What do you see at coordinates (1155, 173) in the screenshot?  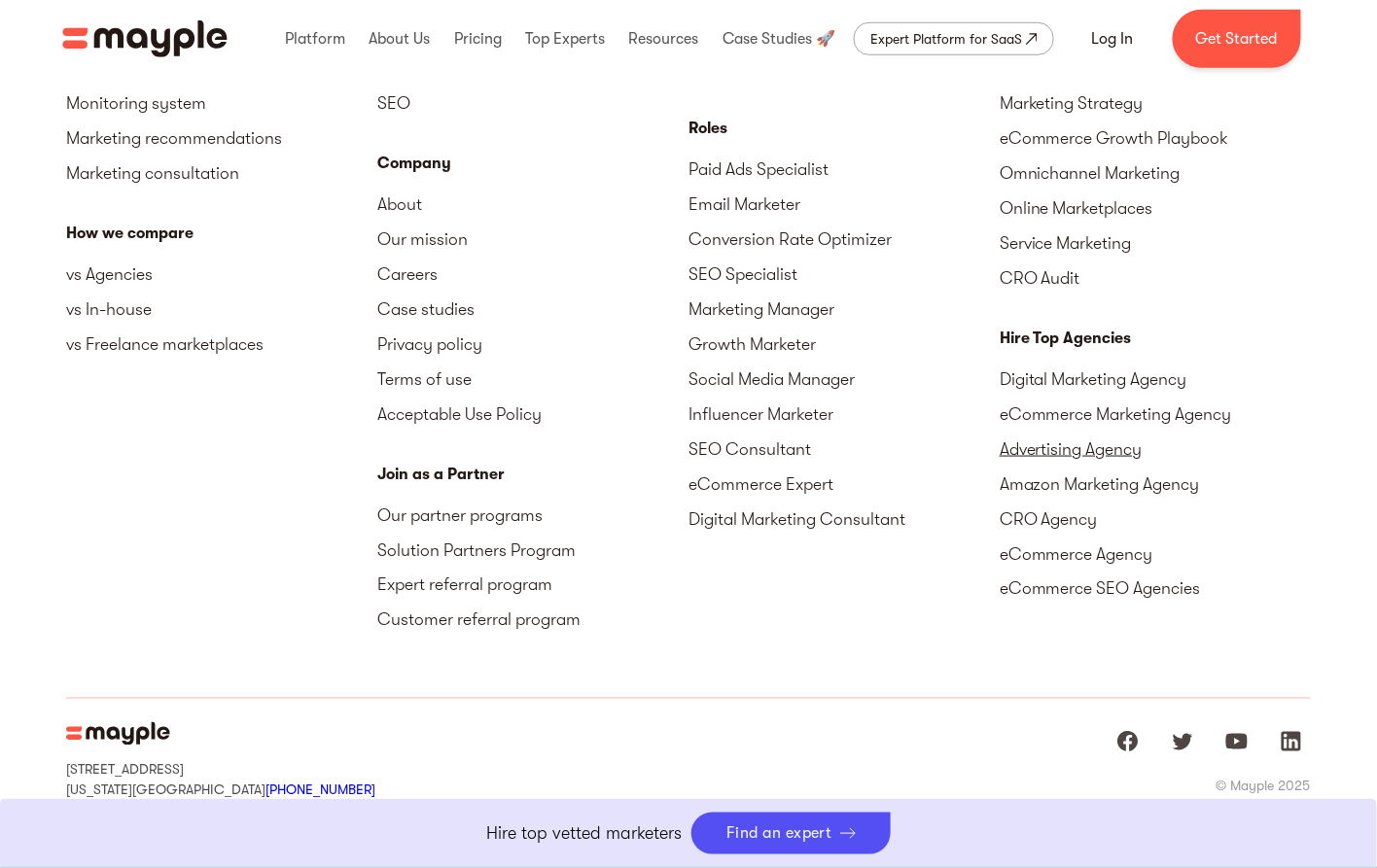 I see `a: Omnichannel Marketing` at bounding box center [1155, 173].